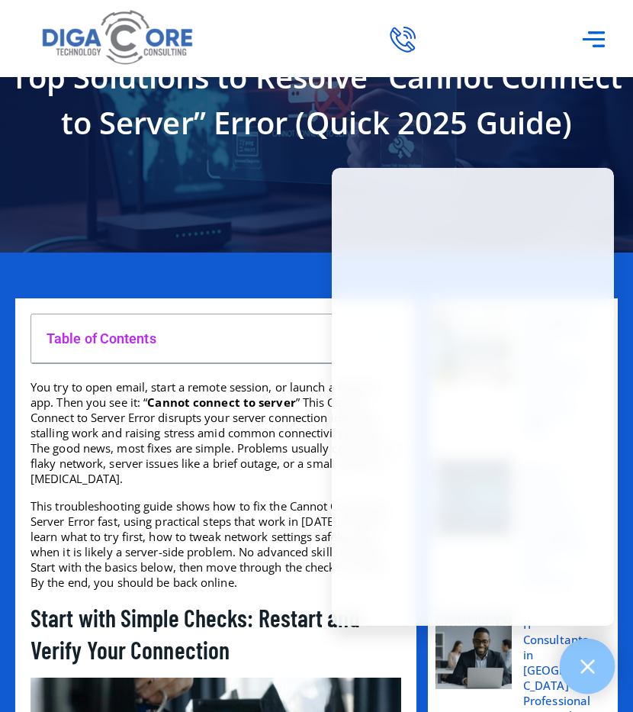  Describe the element at coordinates (317, 100) in the screenshot. I see `h1: Top Solutions to Resolve “Cannot Connect to Server” Error (Quick 2025 Guide)` at that location.